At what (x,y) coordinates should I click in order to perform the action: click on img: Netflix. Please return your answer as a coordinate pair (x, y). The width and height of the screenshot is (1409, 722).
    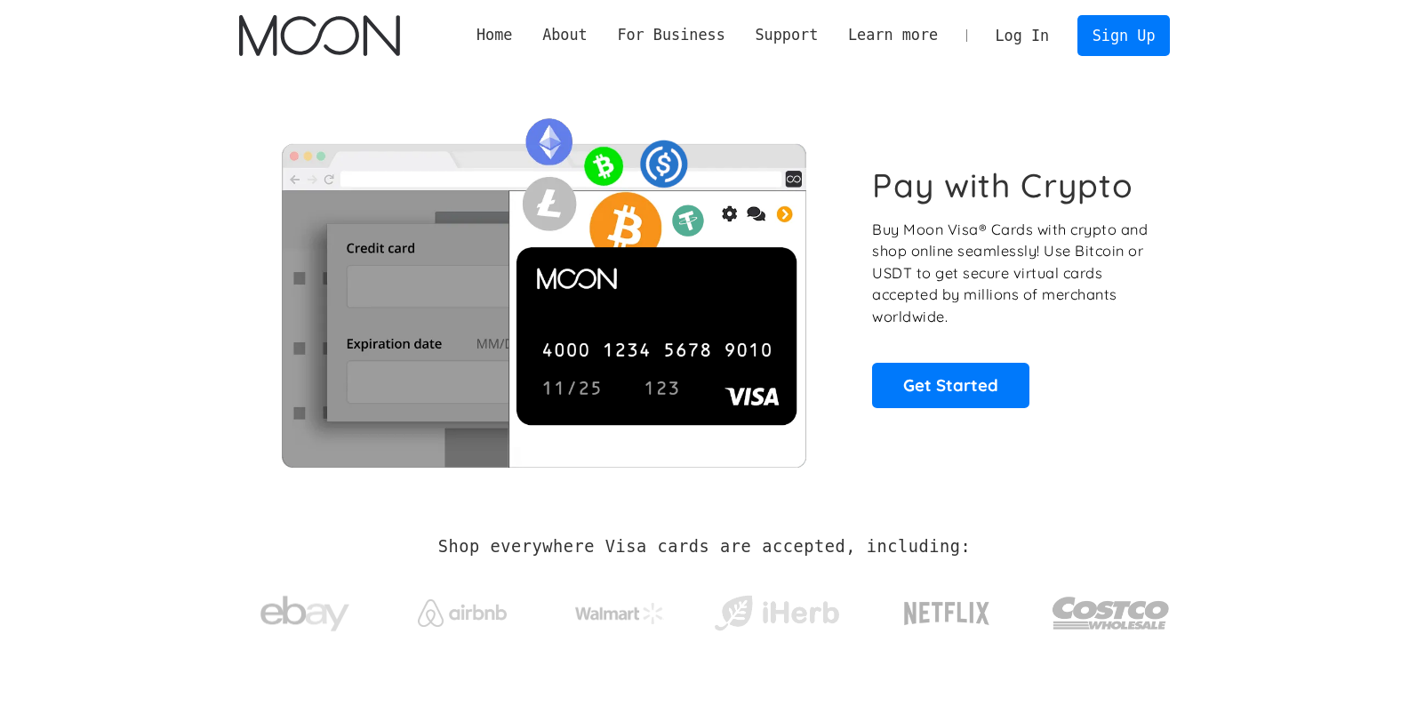
    Looking at the image, I should click on (947, 613).